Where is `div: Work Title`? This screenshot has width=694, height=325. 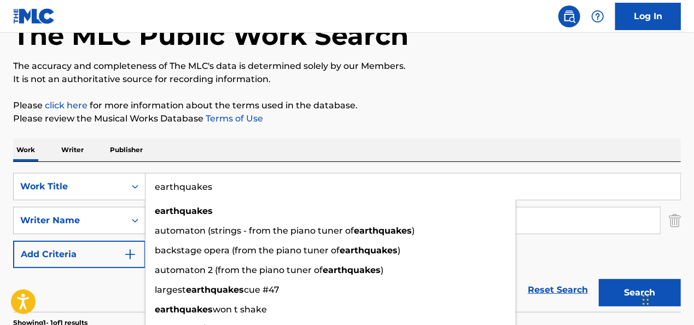
div: Work Title is located at coordinates (69, 186).